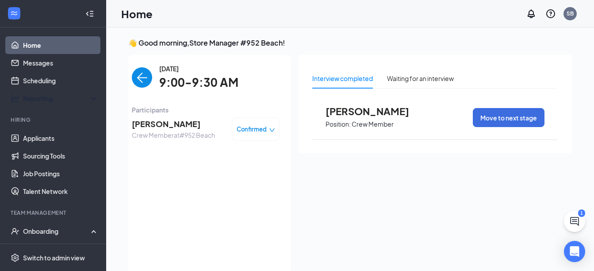 This screenshot has height=271, width=594. Describe the element at coordinates (14, 13) in the screenshot. I see `svg: WorkstreamLogo` at that location.